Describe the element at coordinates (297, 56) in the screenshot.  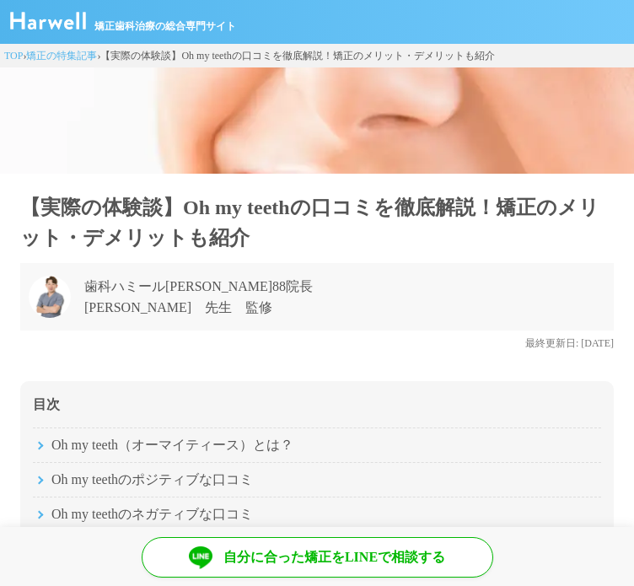
I see `span: 【実際の体験談】Oh my teethの口コミを徹底解説！矯正のメリット・デメリットも紹介` at that location.